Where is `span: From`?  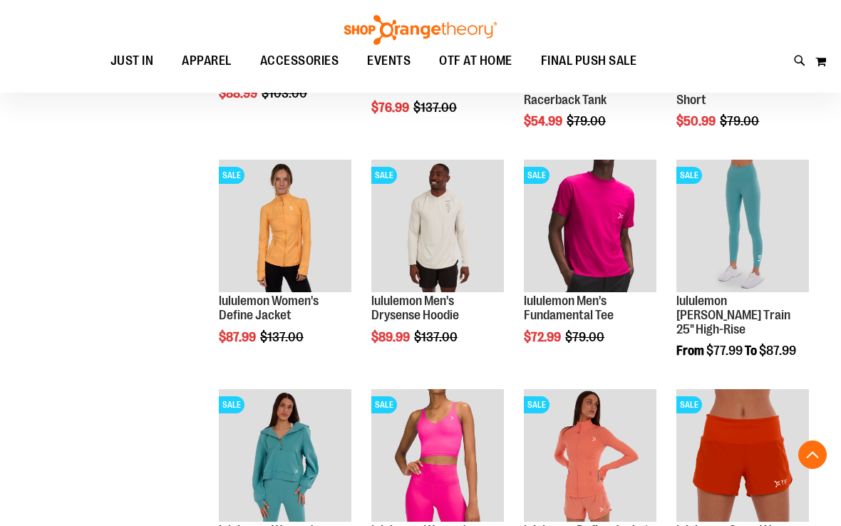 span: From is located at coordinates (690, 351).